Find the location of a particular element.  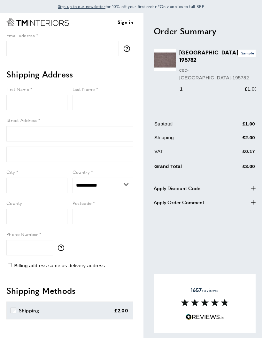

span: Street Address is located at coordinates (22, 120).